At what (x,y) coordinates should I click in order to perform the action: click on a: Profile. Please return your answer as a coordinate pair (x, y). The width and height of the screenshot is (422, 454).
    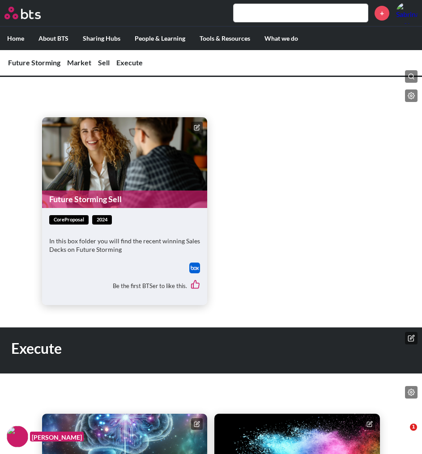
    Looking at the image, I should click on (407, 13).